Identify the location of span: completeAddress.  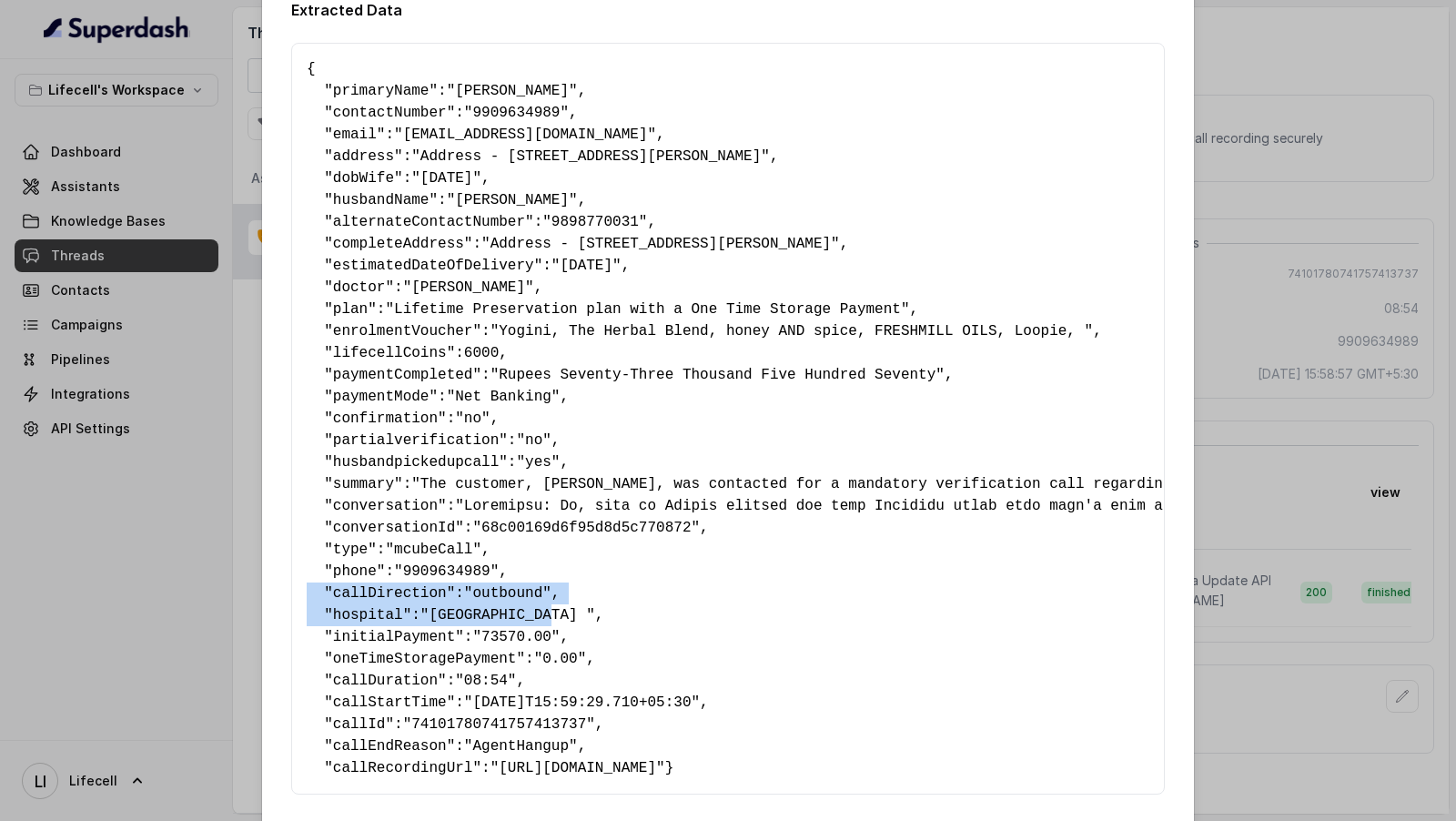
(399, 243).